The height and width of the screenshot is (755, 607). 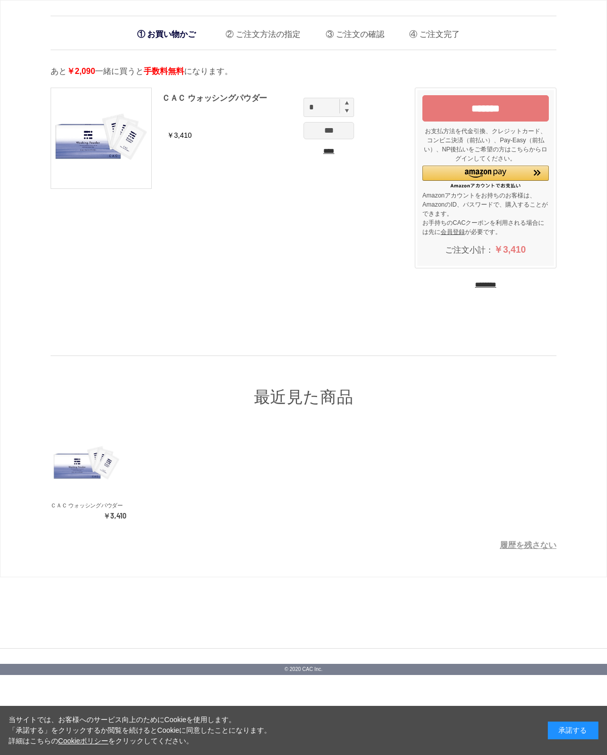 What do you see at coordinates (347, 110) in the screenshot?
I see `img: spinminus.gif` at bounding box center [347, 110].